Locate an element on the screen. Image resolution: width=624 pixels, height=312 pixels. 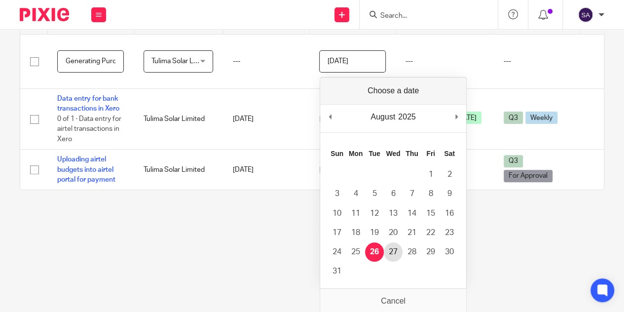
abbr: Saturday is located at coordinates (450, 154).